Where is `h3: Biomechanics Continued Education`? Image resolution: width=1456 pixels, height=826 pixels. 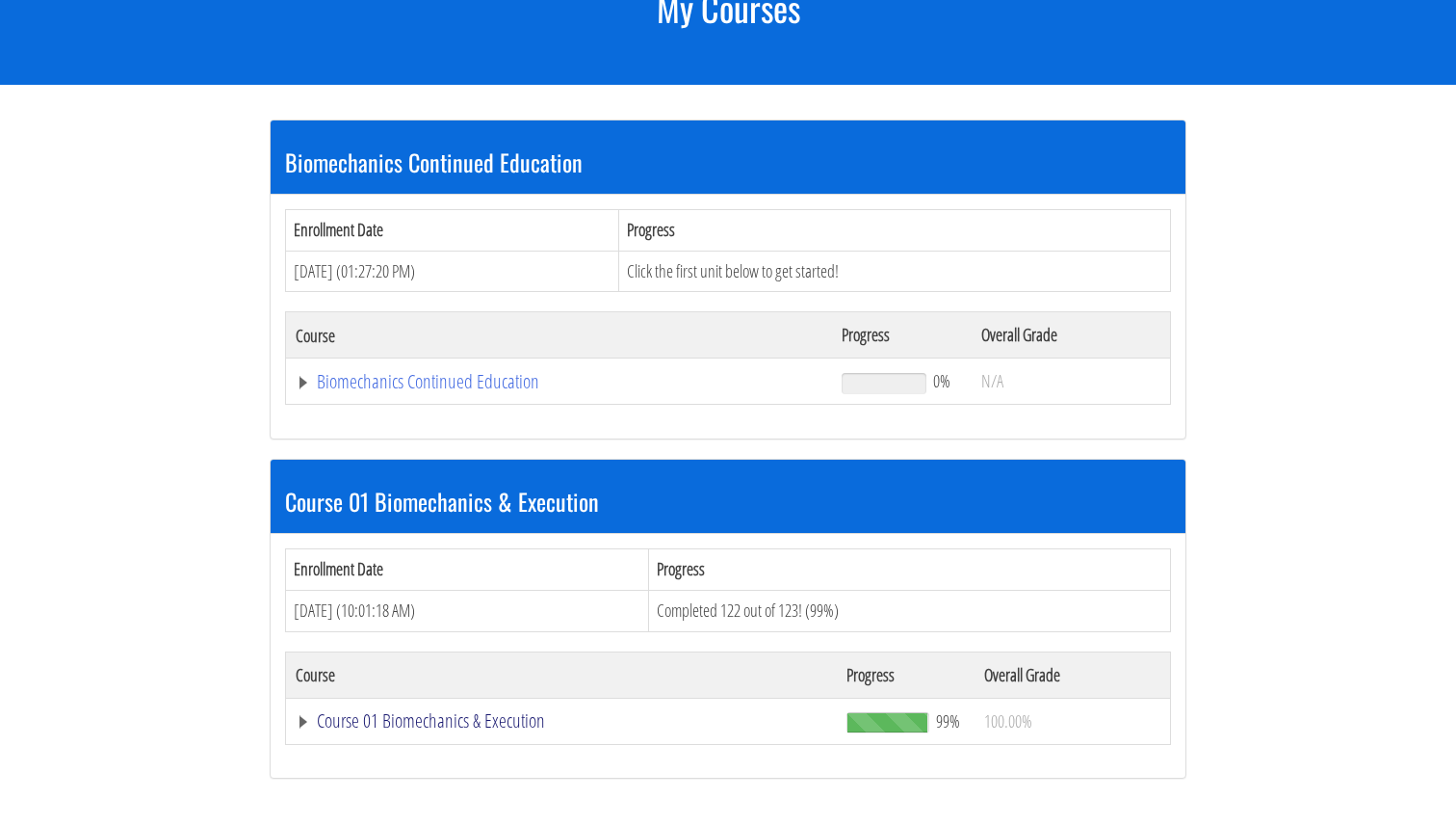 h3: Biomechanics Continued Education is located at coordinates (728, 162).